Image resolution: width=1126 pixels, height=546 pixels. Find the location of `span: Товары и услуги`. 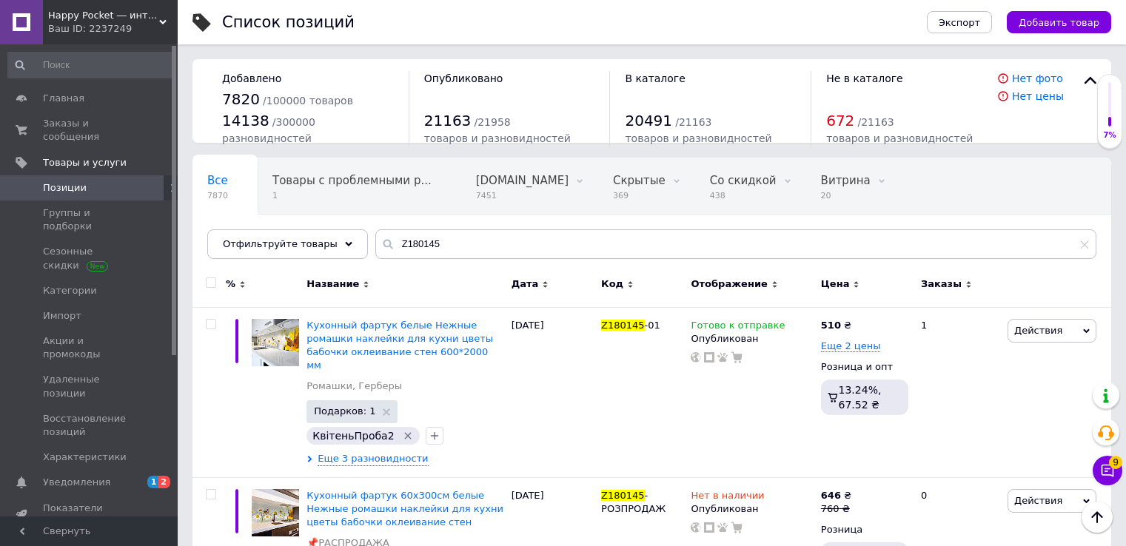

span: Товары и услуги is located at coordinates (84, 163).